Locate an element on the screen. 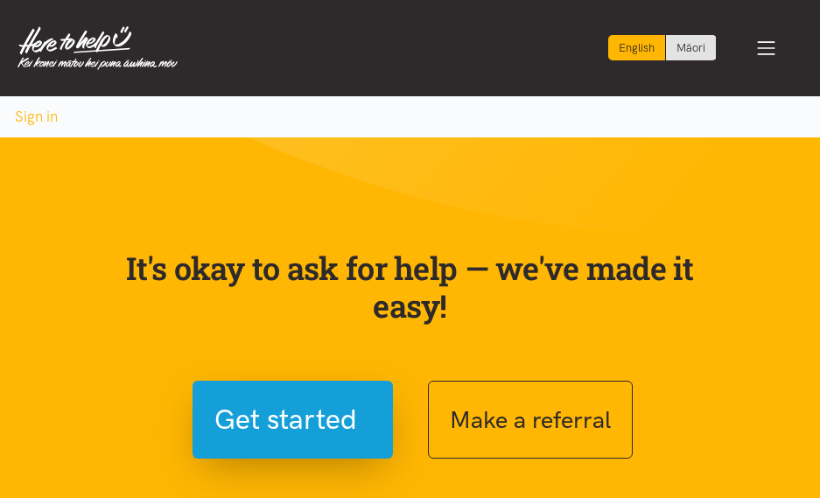 The width and height of the screenshot is (820, 498). img: Home is located at coordinates (97, 48).